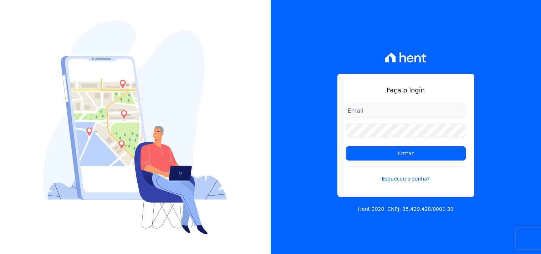  Describe the element at coordinates (135, 127) in the screenshot. I see `img: Login` at that location.